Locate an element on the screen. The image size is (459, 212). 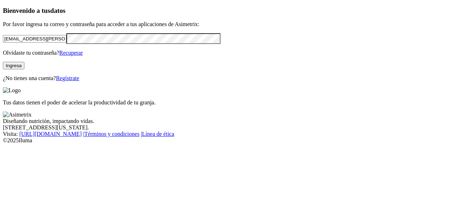
div: Diseñando nutrición, impactando vidas. is located at coordinates (229, 121).